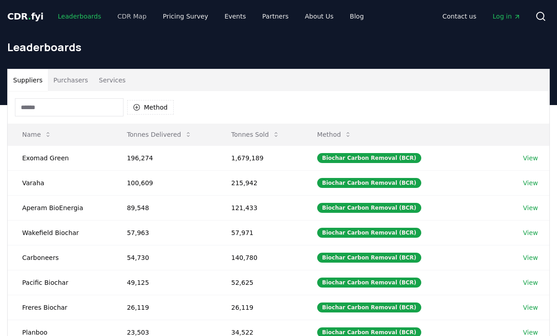 Image resolution: width=557 pixels, height=336 pixels. I want to click on td: 57,971, so click(260, 232).